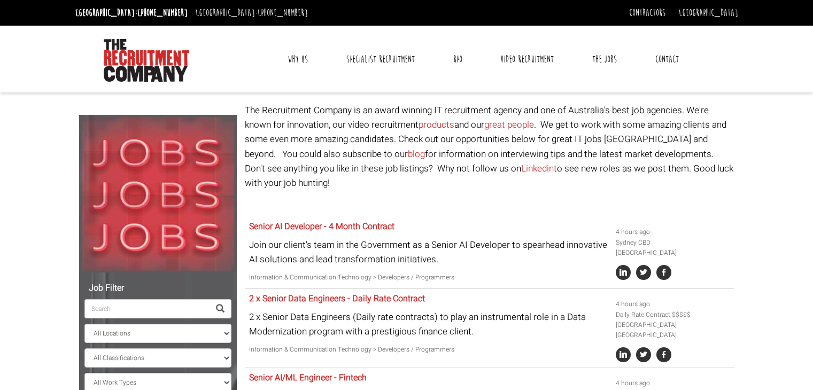 The image size is (813, 390). What do you see at coordinates (158, 289) in the screenshot?
I see `h5: Job Filter` at bounding box center [158, 289].